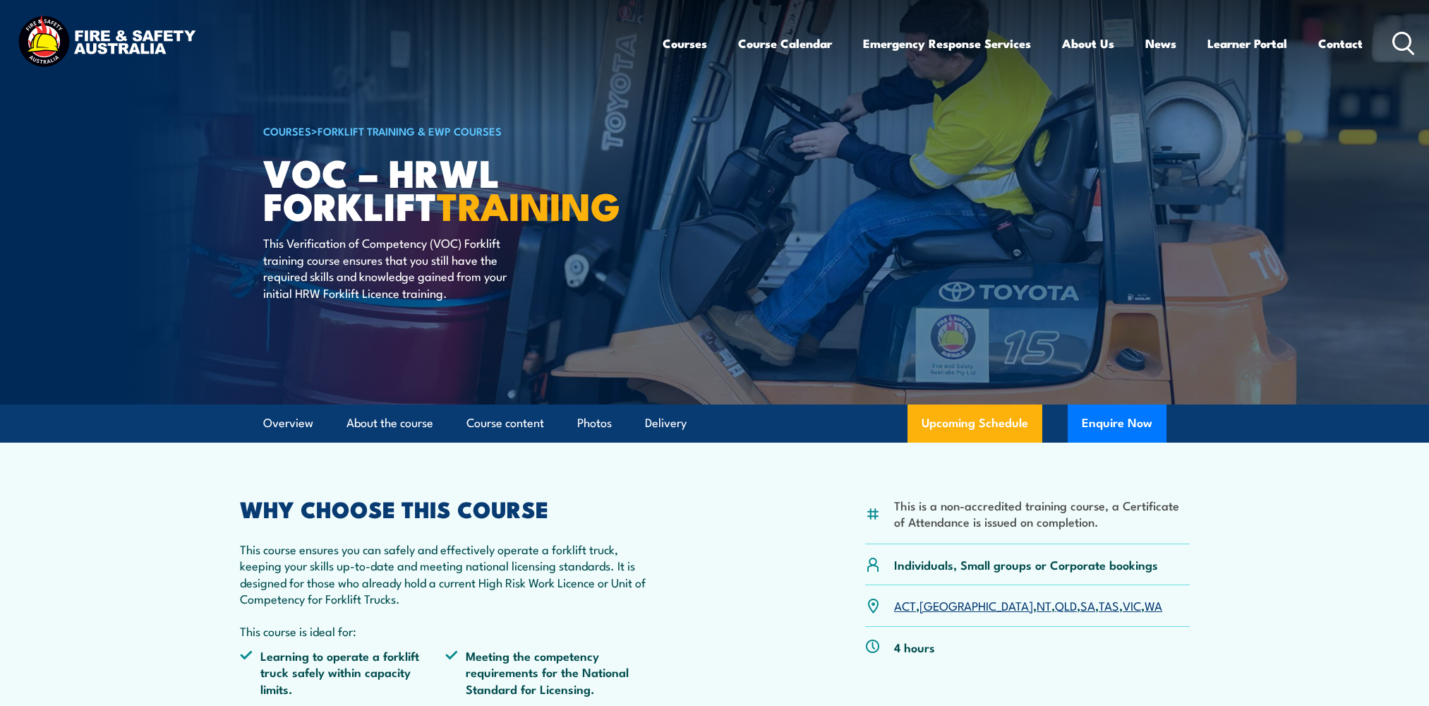 This screenshot has height=706, width=1429. Describe the element at coordinates (665, 423) in the screenshot. I see `a: Delivery` at that location.